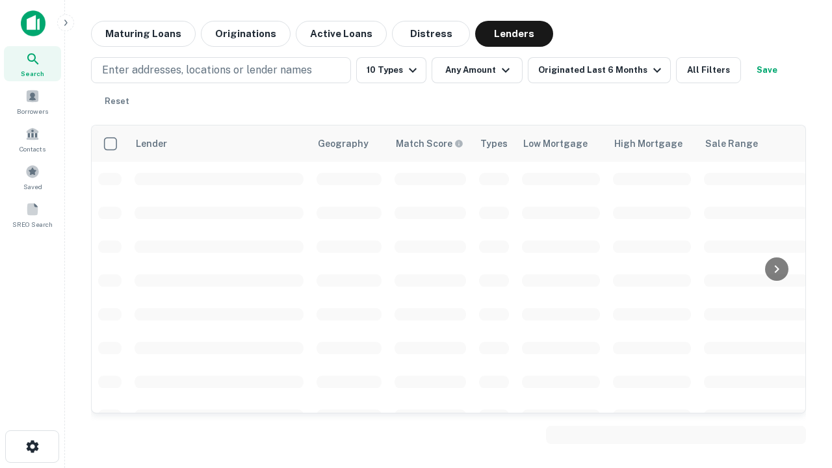  Describe the element at coordinates (756, 144) in the screenshot. I see `th: Sale Range` at that location.